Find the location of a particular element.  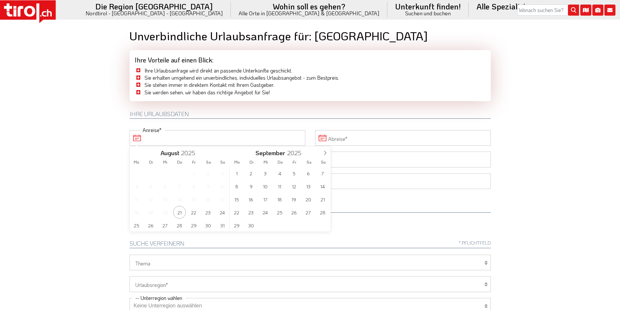

span: August 10, 2025 is located at coordinates (222, 186).